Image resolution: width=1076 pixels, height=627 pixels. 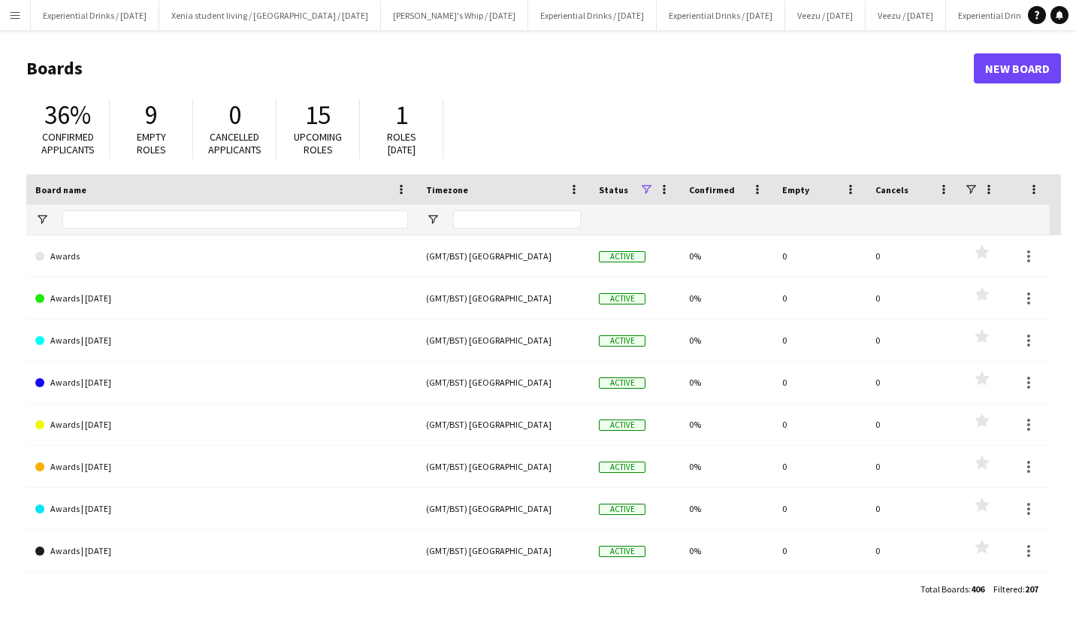 What do you see at coordinates (1017, 68) in the screenshot?
I see `a: New Board` at bounding box center [1017, 68].